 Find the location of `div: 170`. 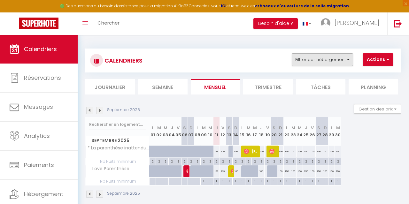

div: 170 is located at coordinates (223, 151).